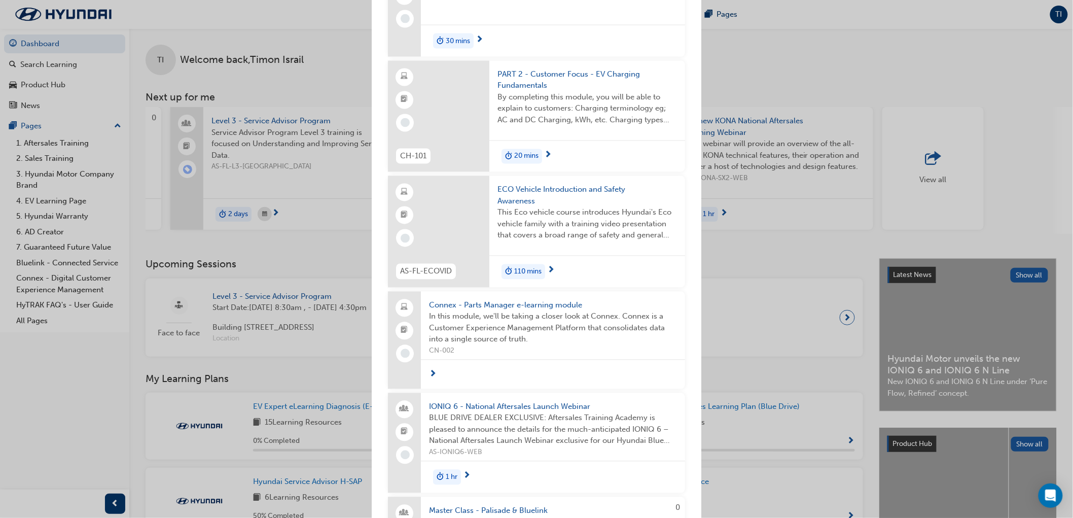  What do you see at coordinates (587, 109) in the screenshot?
I see `span: By completing this module, you will be able to explain to customers: Charging terminology eg; AC ...` at bounding box center [587, 109].